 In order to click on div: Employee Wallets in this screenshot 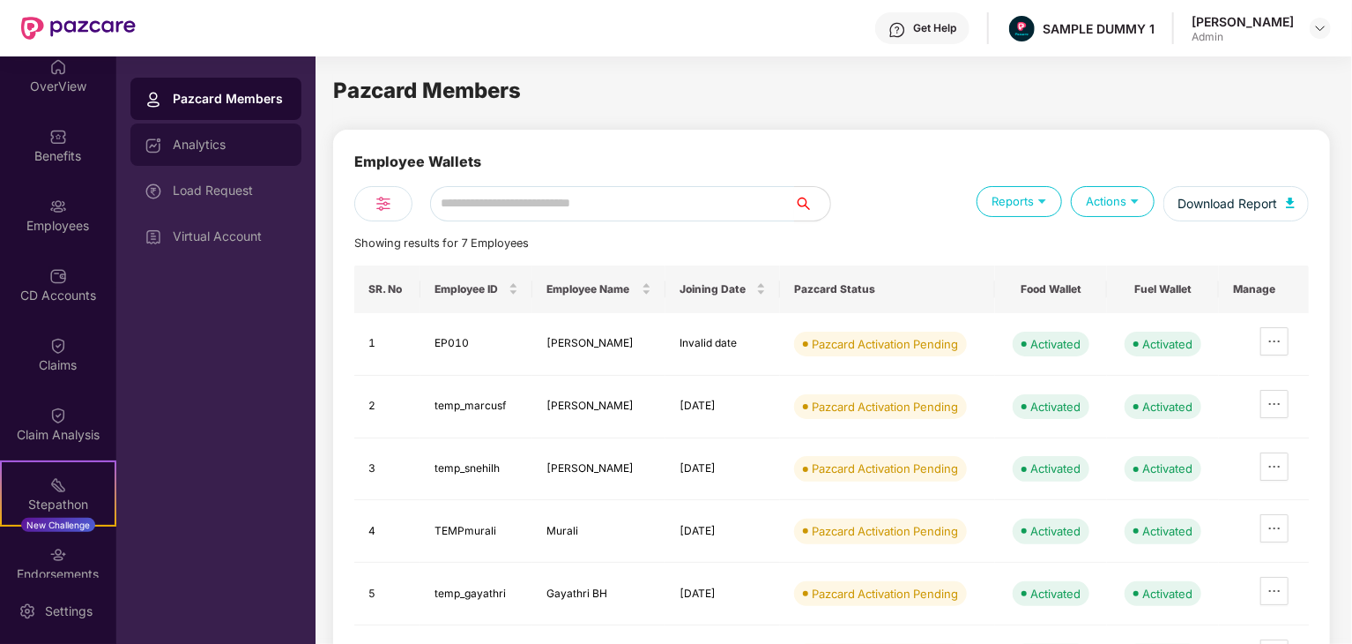, I will do `click(418, 168)`.